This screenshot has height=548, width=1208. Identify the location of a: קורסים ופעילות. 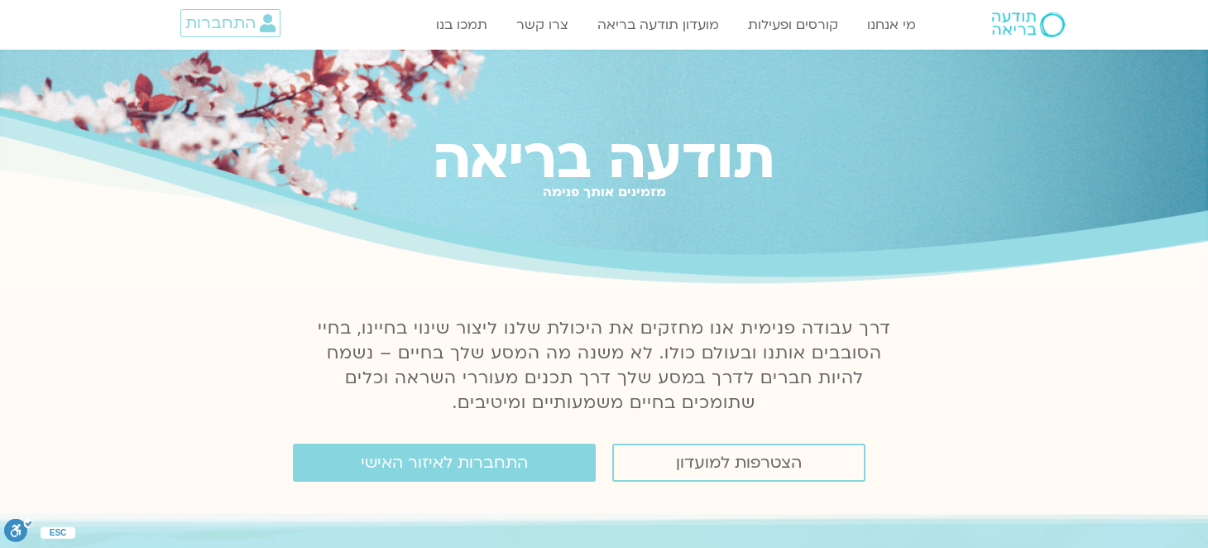
(793, 25).